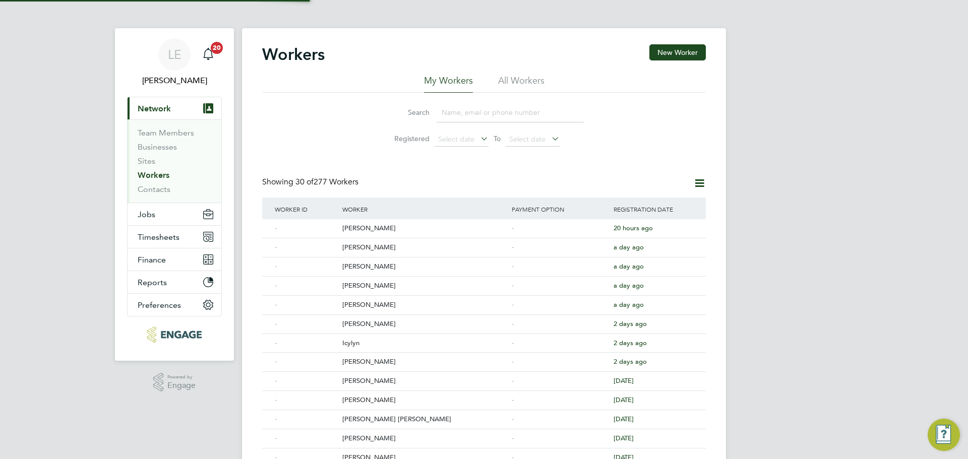  What do you see at coordinates (181, 377) in the screenshot?
I see `span: Powered by` at bounding box center [181, 377].